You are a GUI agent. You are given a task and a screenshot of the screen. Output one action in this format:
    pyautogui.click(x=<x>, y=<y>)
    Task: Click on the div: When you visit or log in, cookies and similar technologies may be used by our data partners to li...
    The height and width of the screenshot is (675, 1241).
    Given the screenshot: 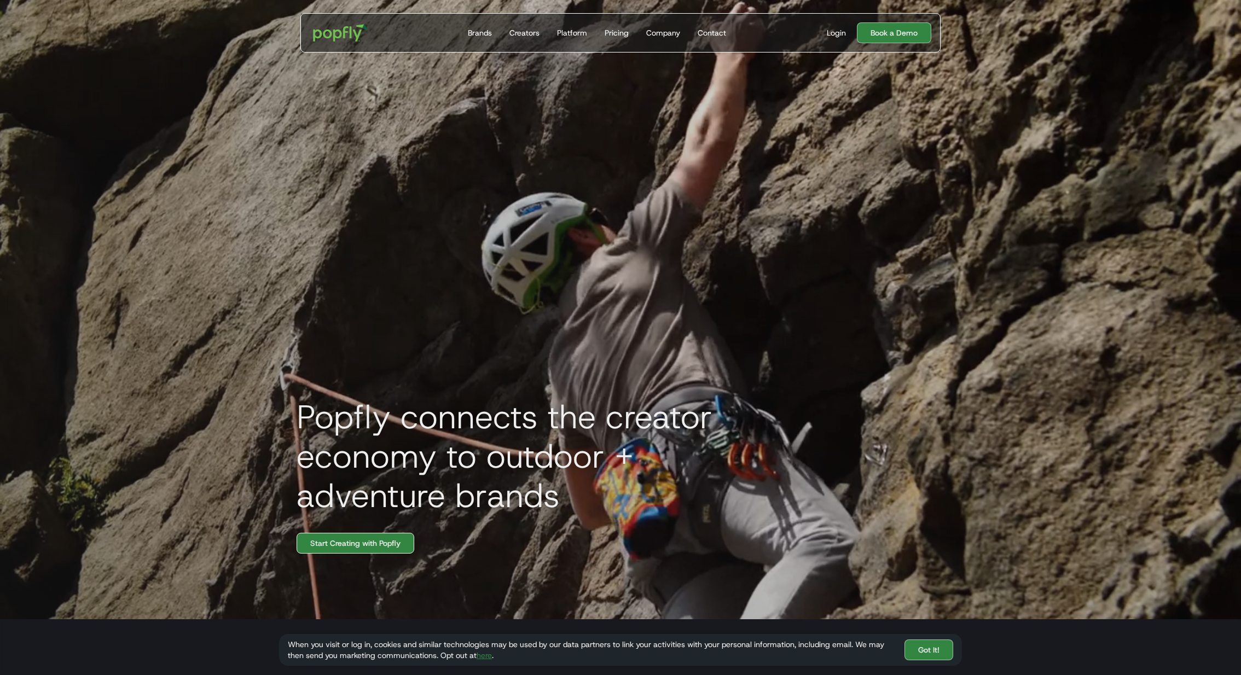 What is the action you would take?
    pyautogui.click(x=591, y=650)
    